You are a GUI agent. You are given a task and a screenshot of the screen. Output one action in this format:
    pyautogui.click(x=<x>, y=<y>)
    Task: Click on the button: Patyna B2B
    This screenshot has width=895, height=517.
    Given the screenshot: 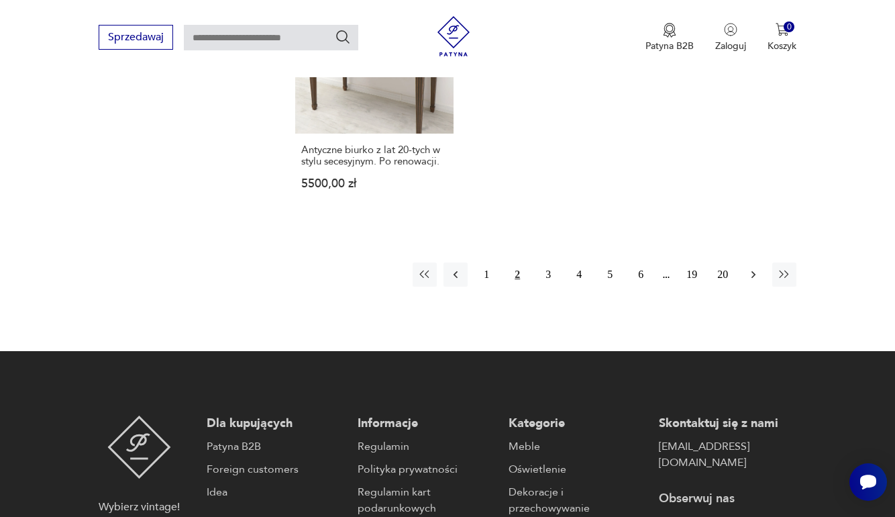 What is the action you would take?
    pyautogui.click(x=670, y=38)
    